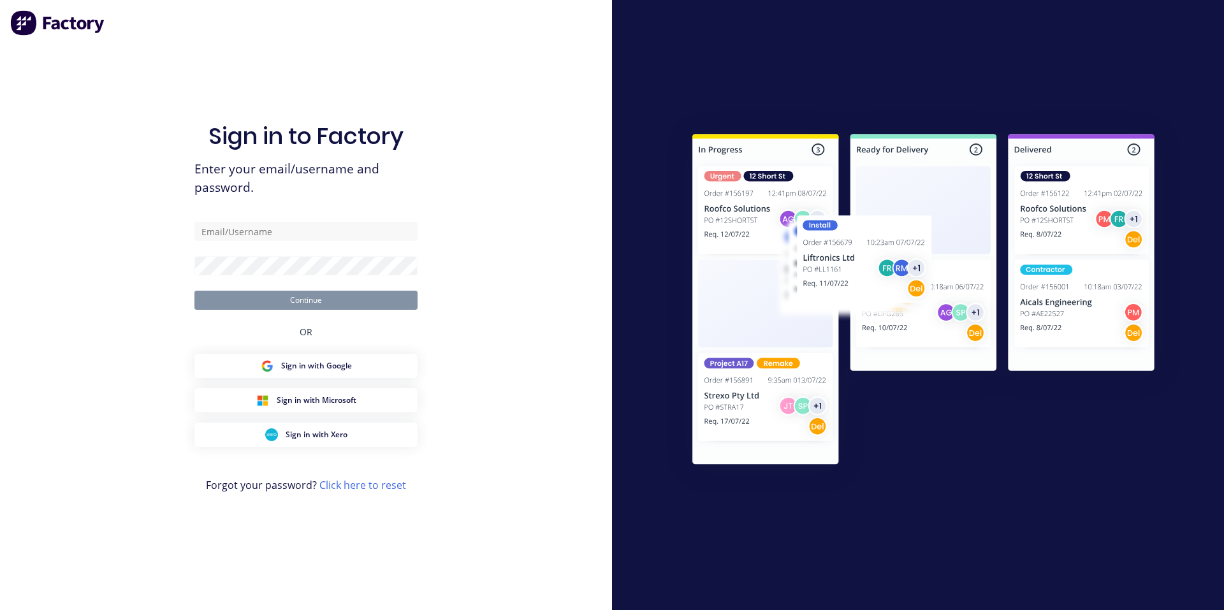 The image size is (1224, 610). What do you see at coordinates (316, 435) in the screenshot?
I see `span: Sign in with Xero` at bounding box center [316, 435].